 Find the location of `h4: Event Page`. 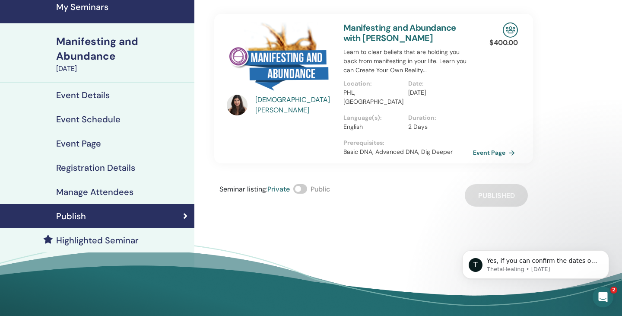

h4: Event Page is located at coordinates (79, 143).